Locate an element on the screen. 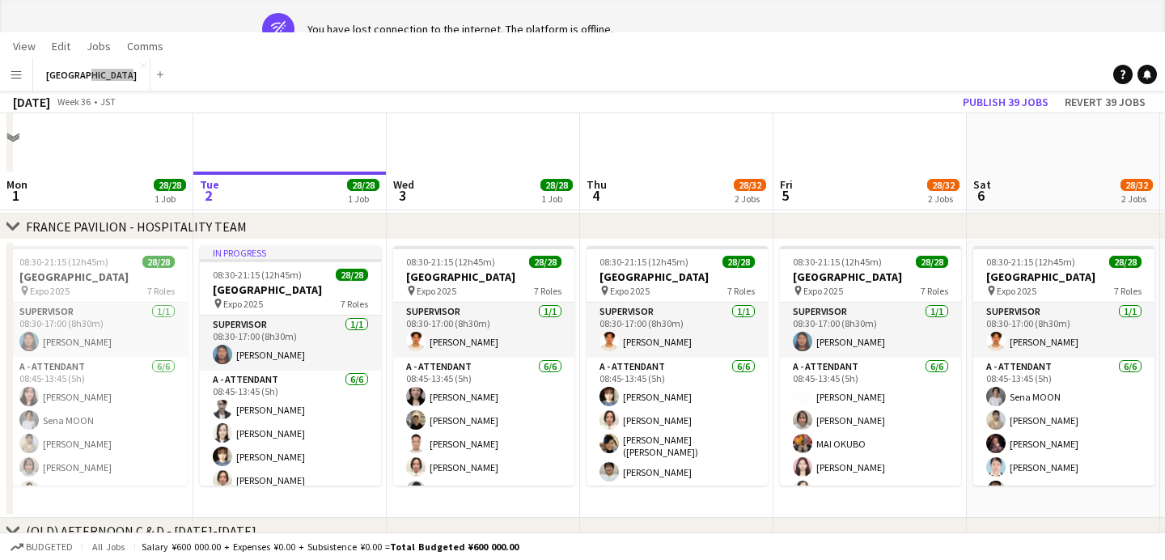 This screenshot has height=560, width=1165. a: Edit is located at coordinates (61, 46).